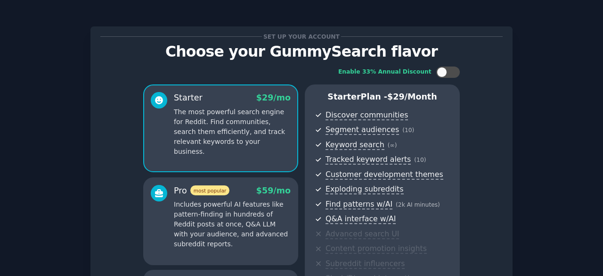 The image size is (603, 276). I want to click on p: Choose your GummySearch flavor, so click(302, 51).